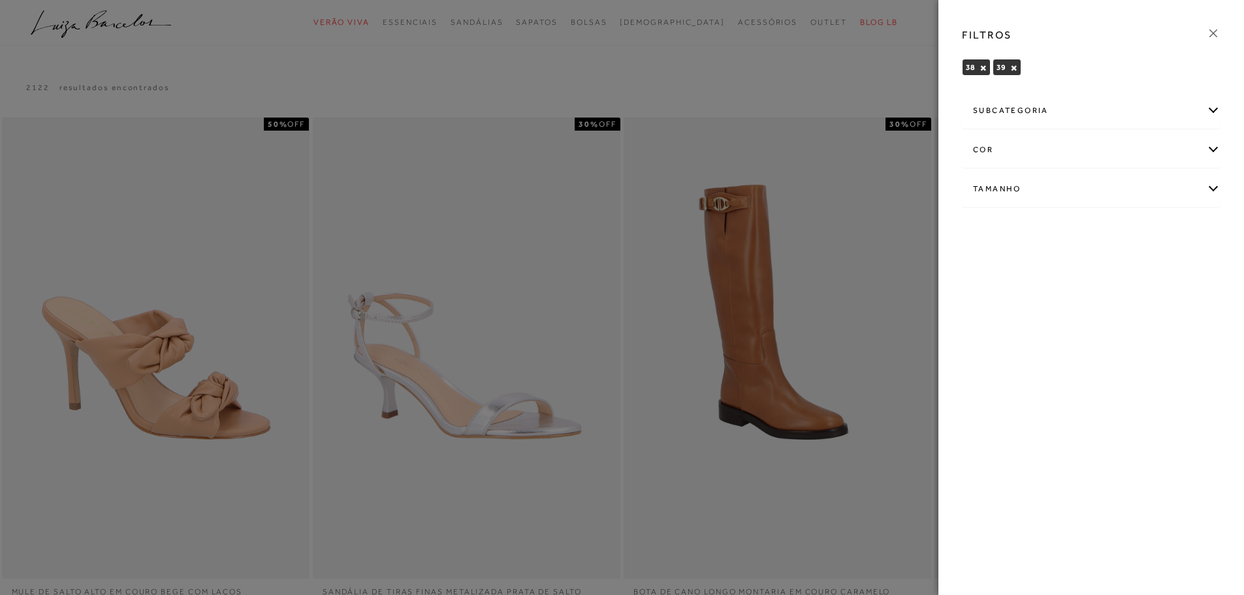 This screenshot has width=1244, height=595. I want to click on button: 39 Close, so click(1013, 68).